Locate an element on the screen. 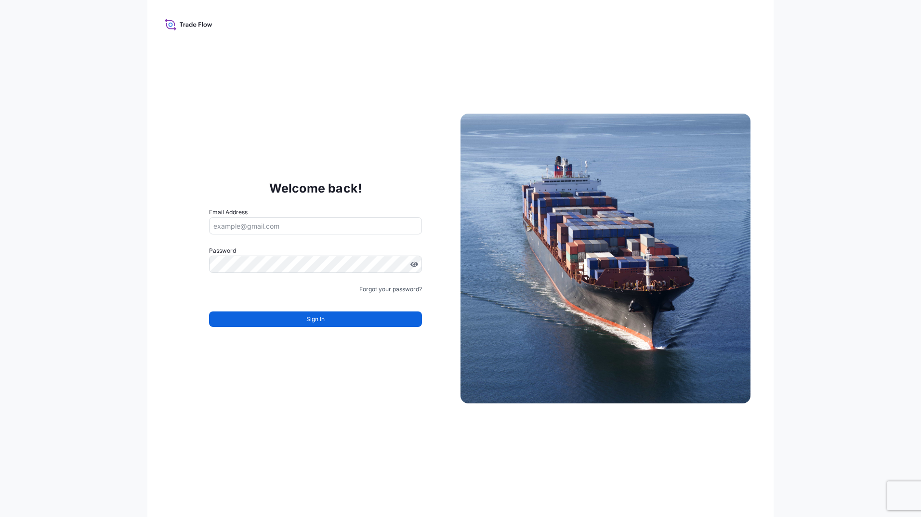 This screenshot has height=517, width=921. label: Email Address is located at coordinates (228, 212).